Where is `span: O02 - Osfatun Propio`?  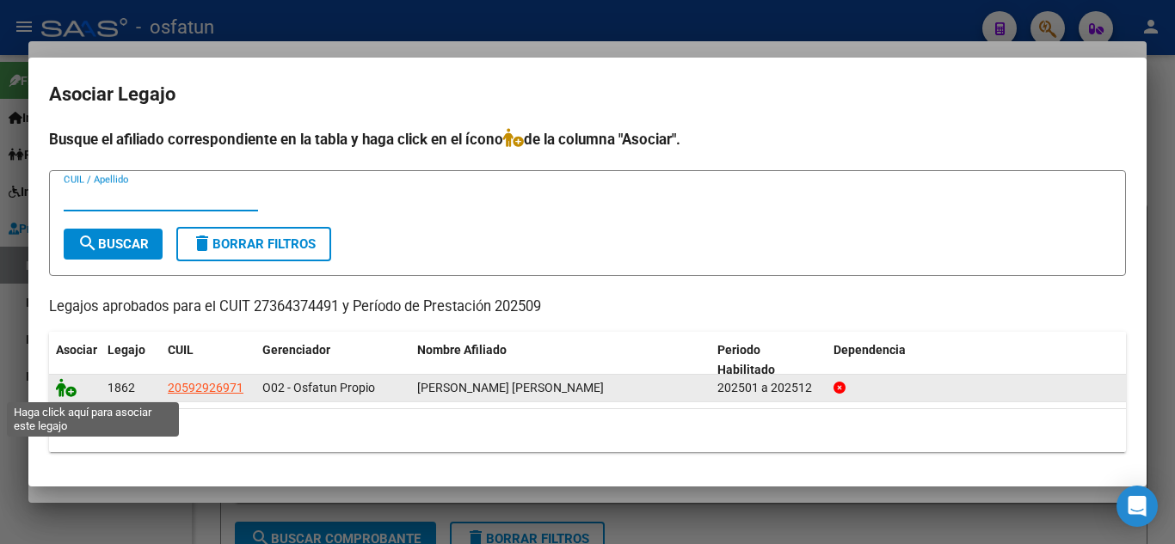 span: O02 - Osfatun Propio is located at coordinates (318, 388).